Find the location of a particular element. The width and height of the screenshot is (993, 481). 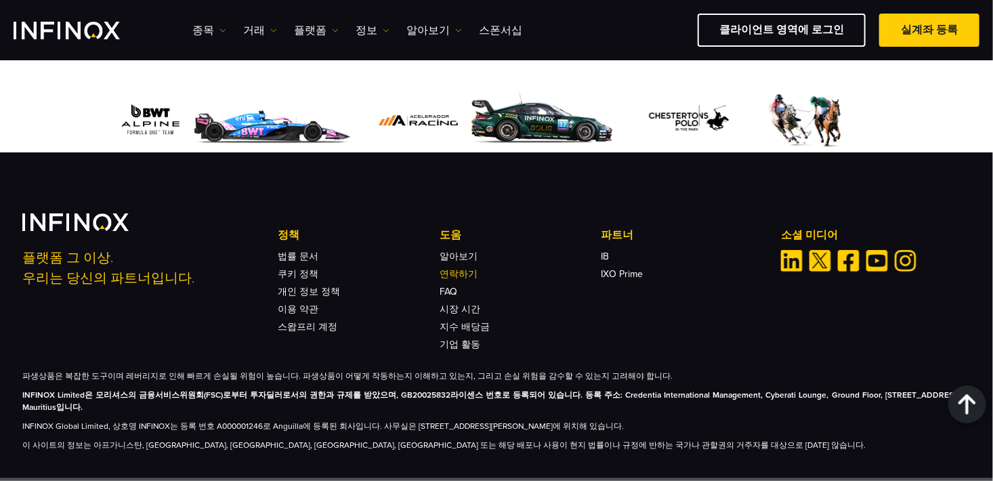

a: 클라이언트 영역에 로그인 is located at coordinates (782, 30).